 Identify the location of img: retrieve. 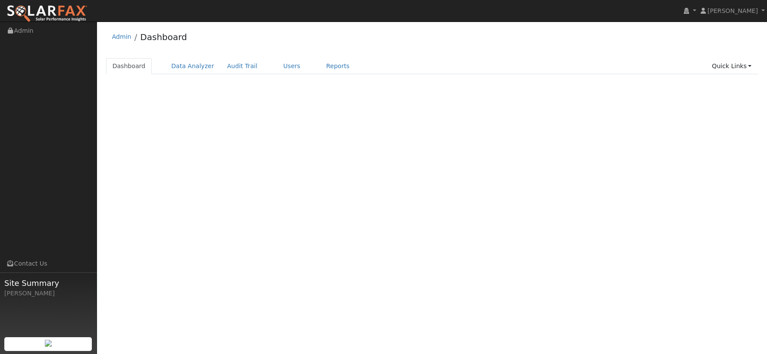
(48, 343).